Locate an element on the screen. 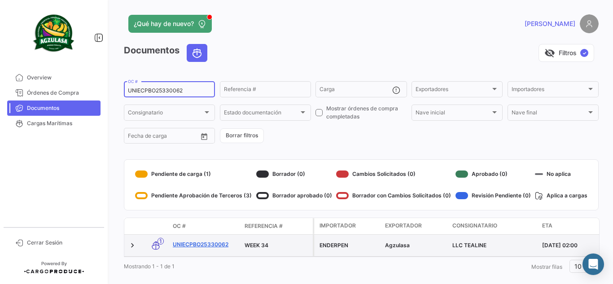 The image size is (613, 284). button: Borrar filtros is located at coordinates (242, 135).